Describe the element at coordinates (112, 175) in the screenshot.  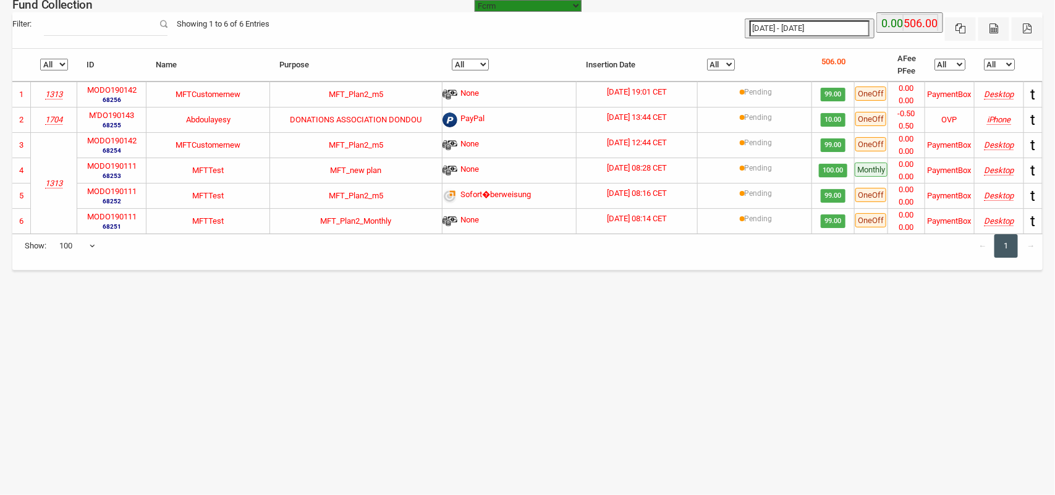
I see `small: 68253` at that location.